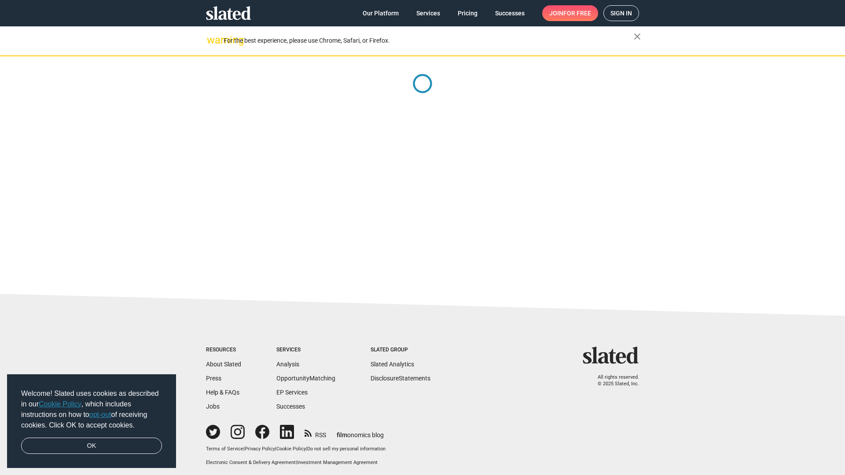 This screenshot has height=475, width=845. I want to click on span: film, so click(342, 435).